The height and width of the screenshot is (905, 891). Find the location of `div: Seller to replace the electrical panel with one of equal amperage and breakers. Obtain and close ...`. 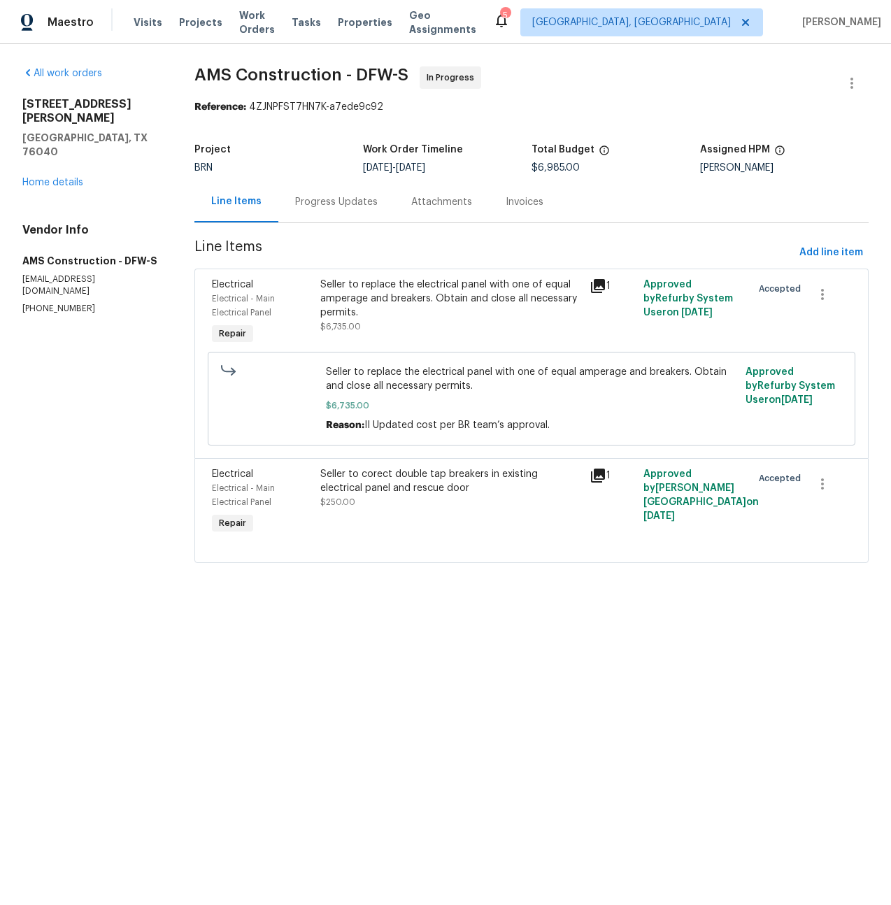

div: Seller to replace the electrical panel with one of equal amperage and breakers. Obtain and close ... is located at coordinates (451, 299).